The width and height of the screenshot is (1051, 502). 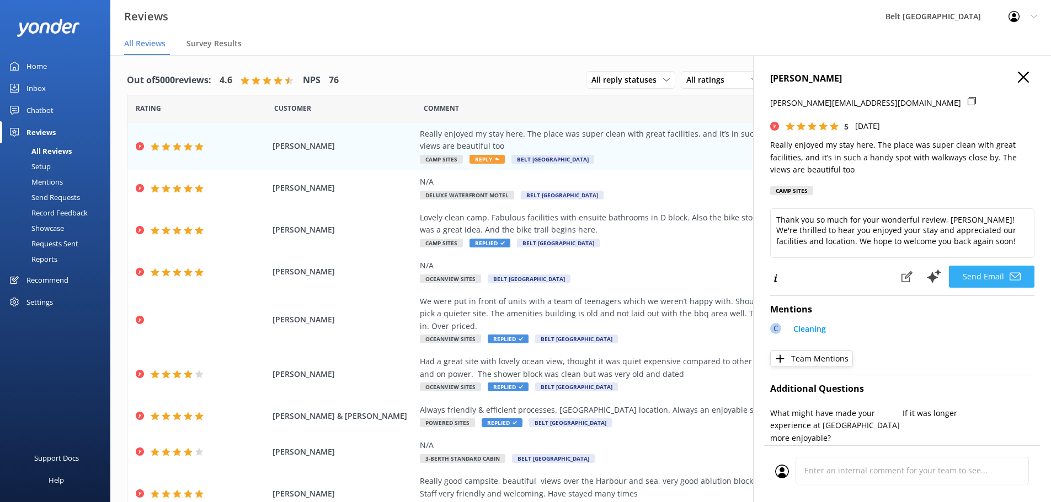 I want to click on div: Setup, so click(x=29, y=167).